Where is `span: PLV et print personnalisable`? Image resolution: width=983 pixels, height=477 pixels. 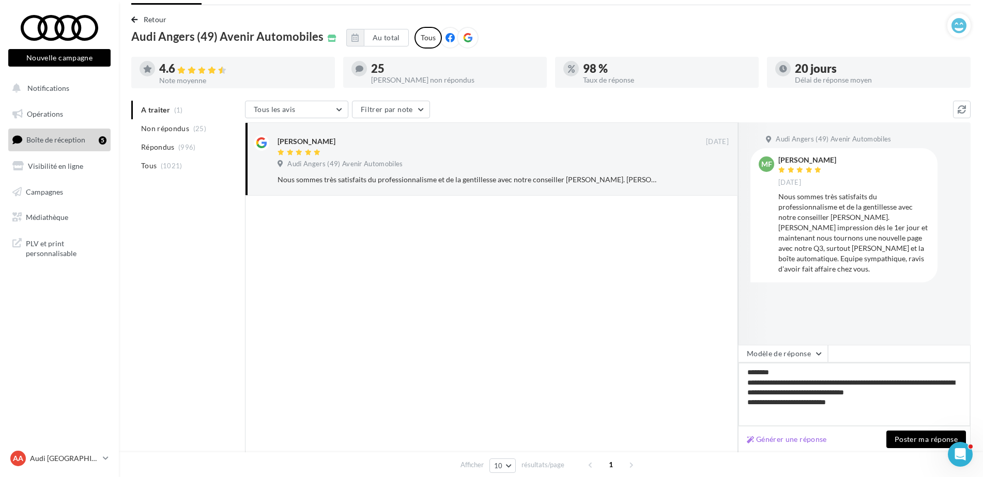 span: PLV et print personnalisable is located at coordinates (66, 248).